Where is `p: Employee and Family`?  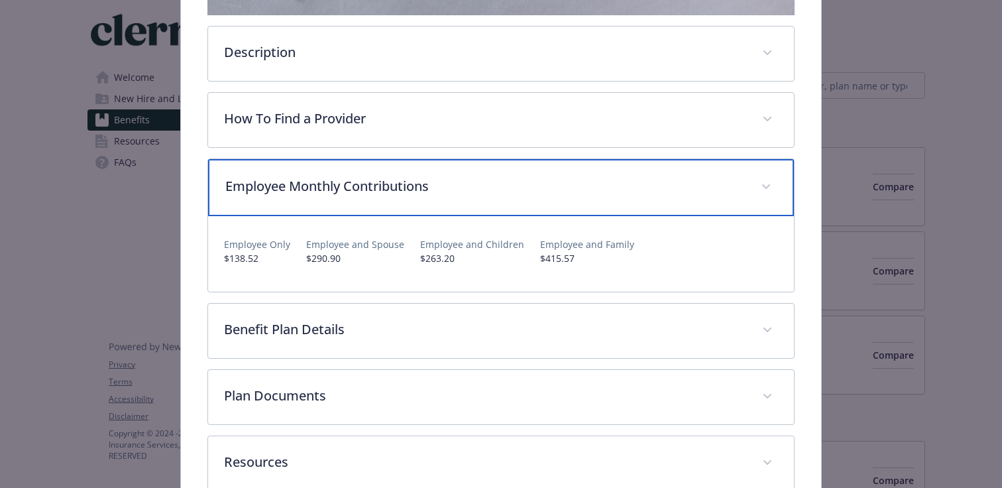 p: Employee and Family is located at coordinates (587, 244).